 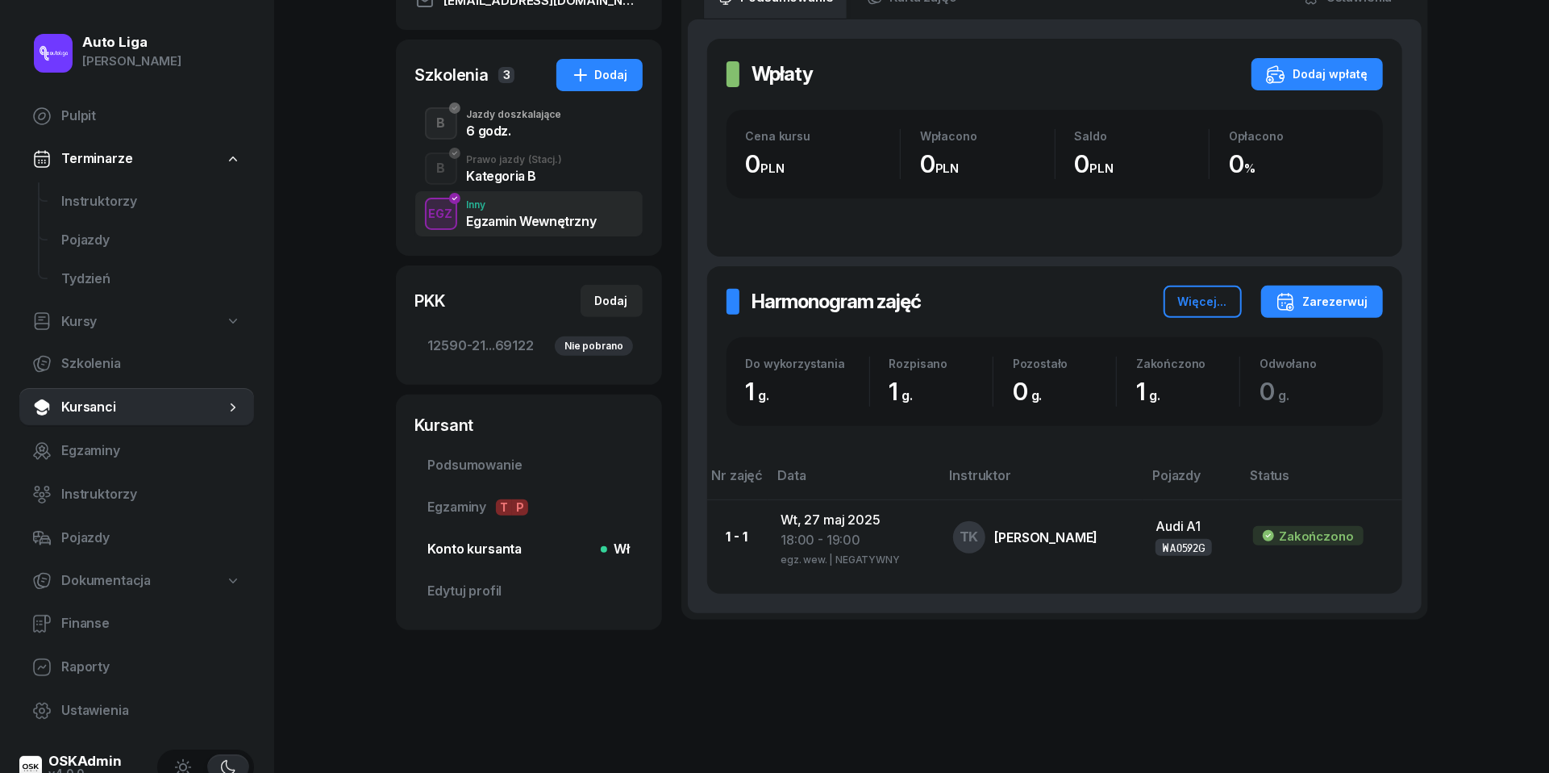 I want to click on div: egz. wew. | NEGATYWNY, so click(x=853, y=557).